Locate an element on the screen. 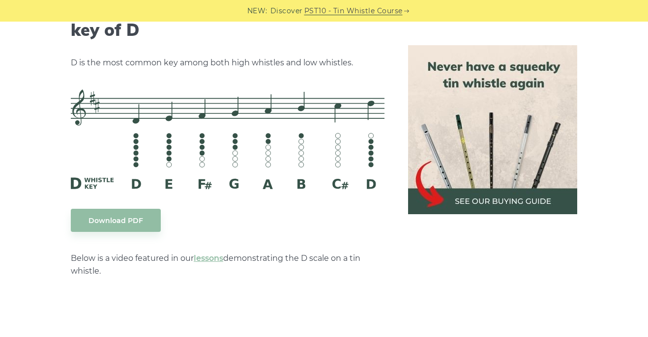 The width and height of the screenshot is (648, 337). span: Discover is located at coordinates (287, 11).